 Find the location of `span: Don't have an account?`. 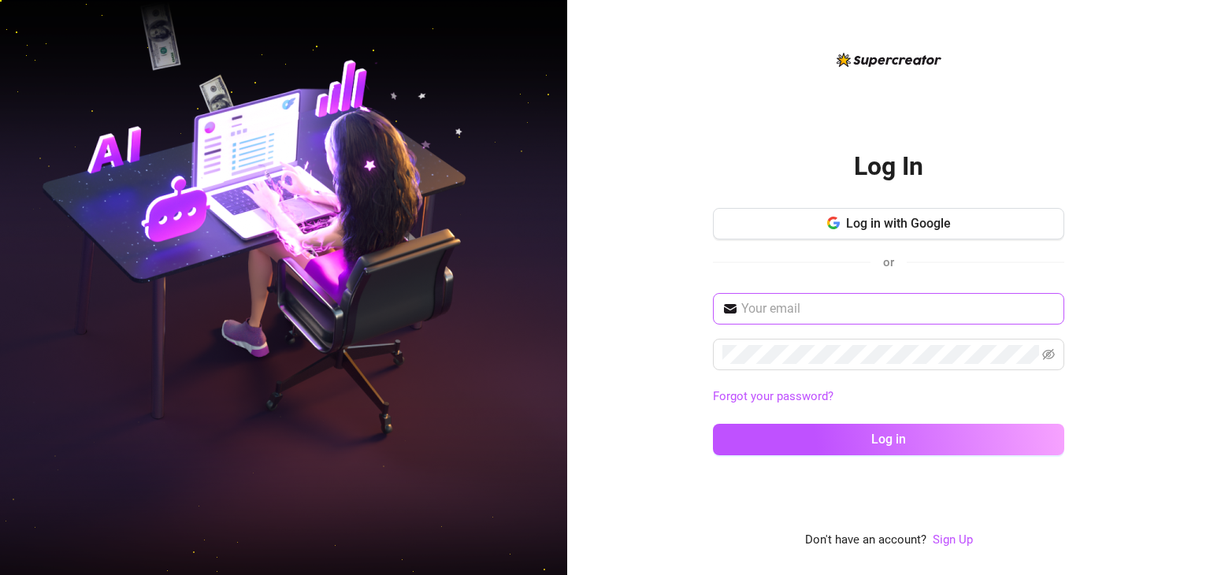

span: Don't have an account? is located at coordinates (866, 540).